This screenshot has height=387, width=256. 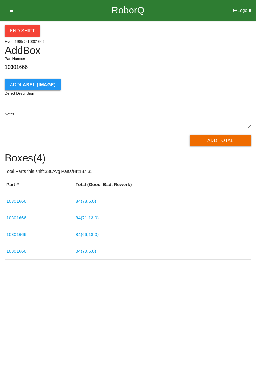 What do you see at coordinates (86, 201) in the screenshot?
I see `a: 84(78,6,0)` at bounding box center [86, 201].